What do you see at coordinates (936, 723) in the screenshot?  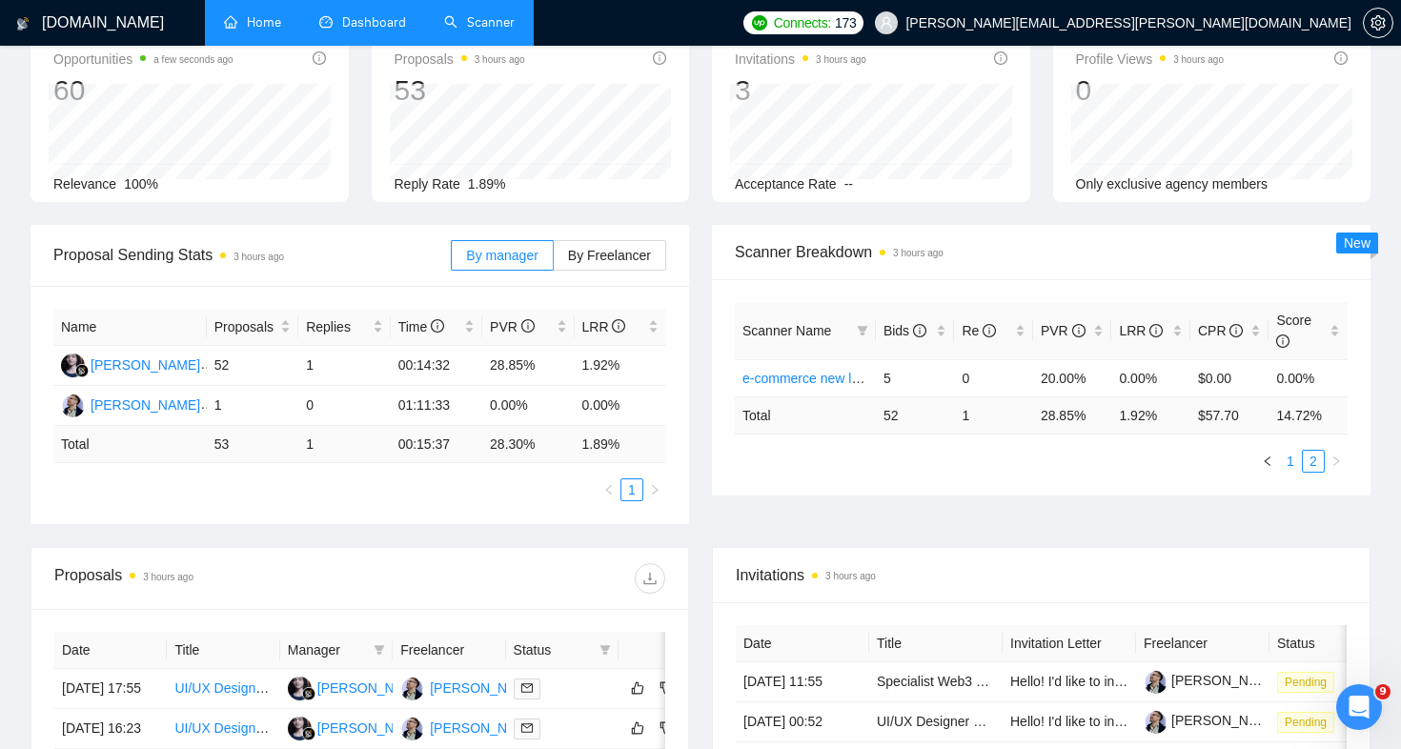 I see `td: UI/UX Designer SaaS Homepage` at bounding box center [936, 723].